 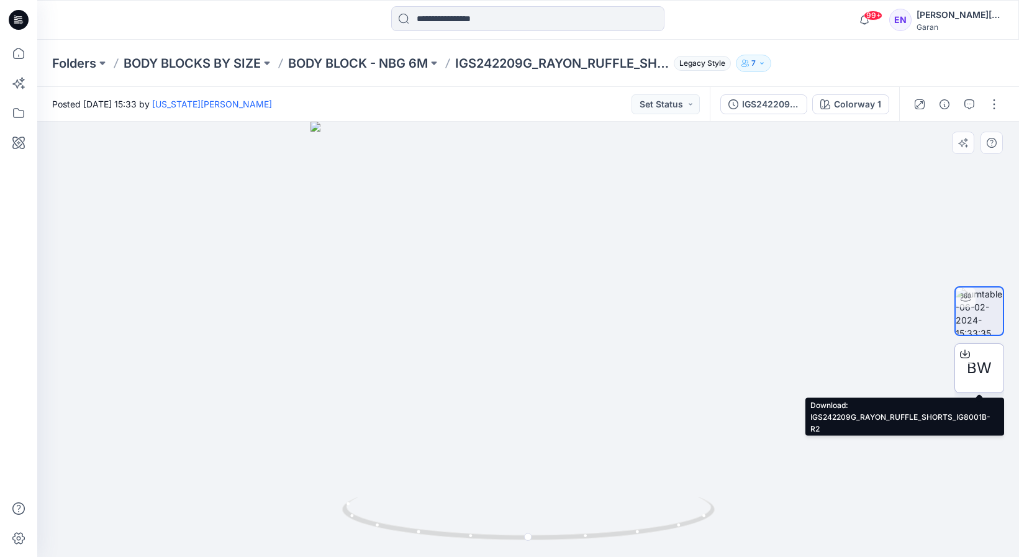 What do you see at coordinates (358, 63) in the screenshot?
I see `a: BODY BLOCK - NBG 6M` at bounding box center [358, 63].